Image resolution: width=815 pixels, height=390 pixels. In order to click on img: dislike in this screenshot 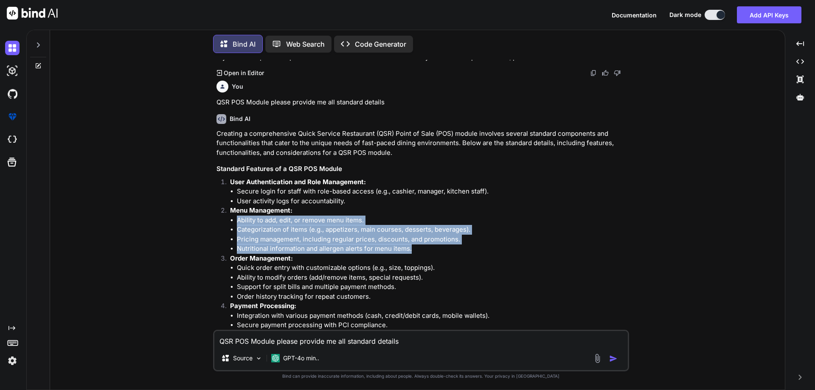, I will do `click(617, 73)`.